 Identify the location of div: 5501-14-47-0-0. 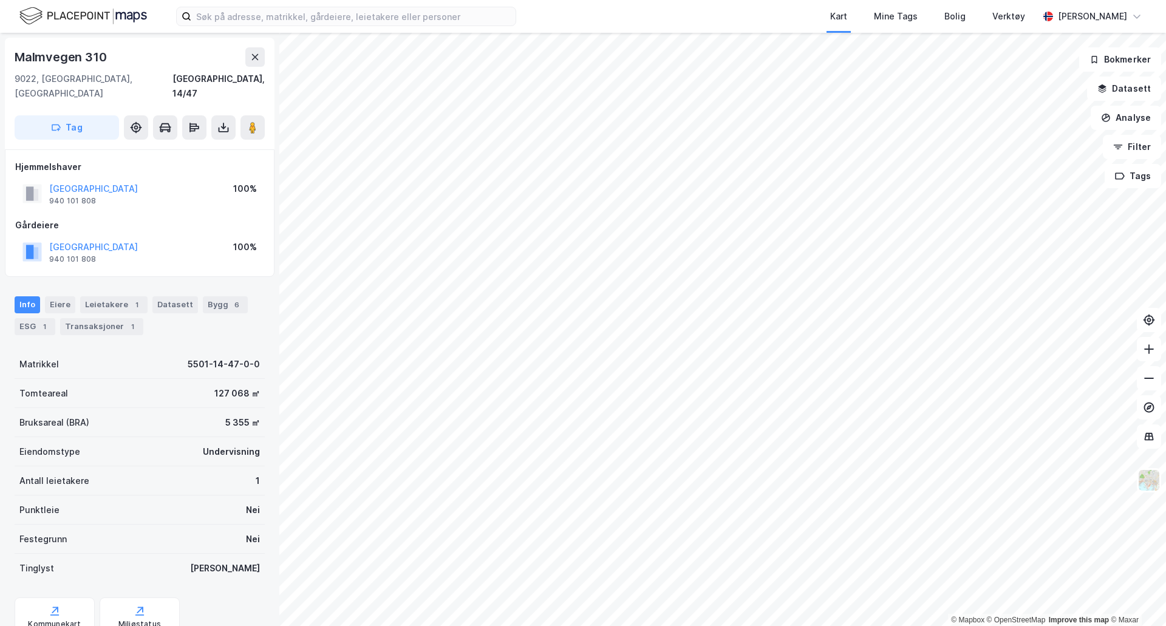
(224, 365).